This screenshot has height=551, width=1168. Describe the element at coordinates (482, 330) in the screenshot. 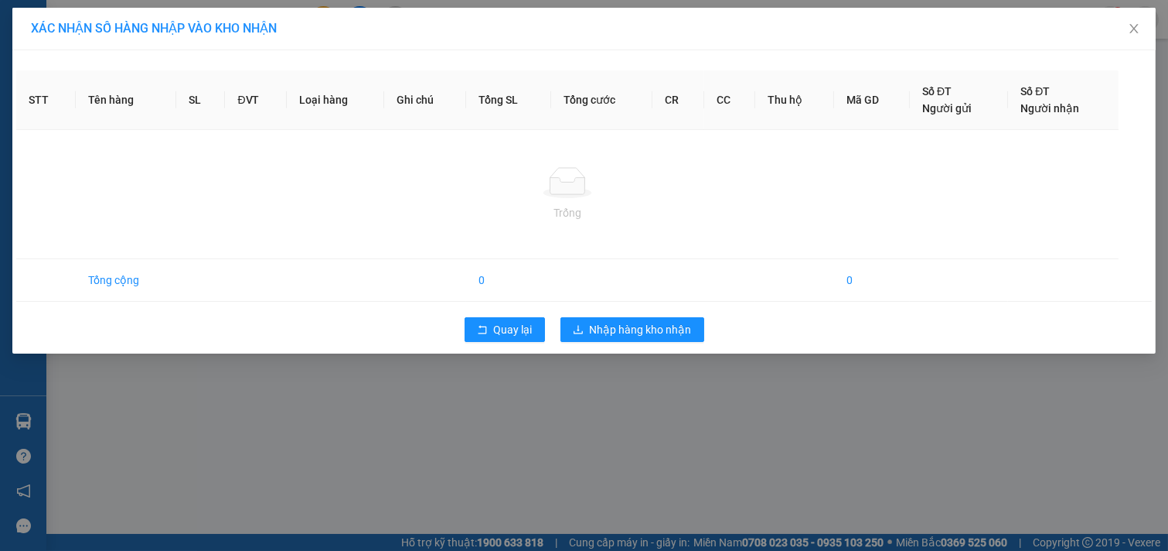

I see `span: rollback` at that location.